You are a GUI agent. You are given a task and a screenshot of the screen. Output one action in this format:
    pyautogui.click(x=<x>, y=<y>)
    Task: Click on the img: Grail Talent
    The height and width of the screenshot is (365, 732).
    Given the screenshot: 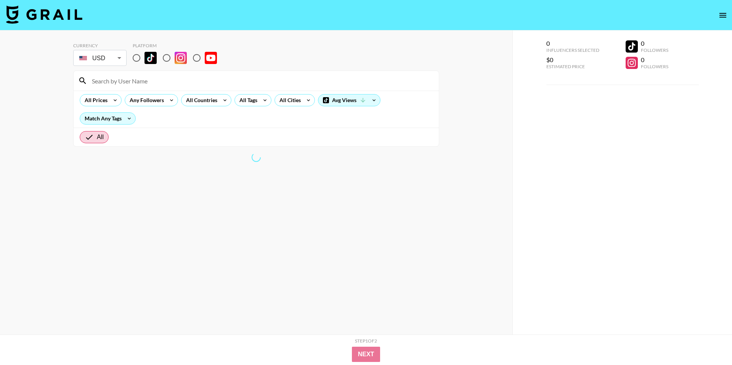 What is the action you would take?
    pyautogui.click(x=44, y=14)
    